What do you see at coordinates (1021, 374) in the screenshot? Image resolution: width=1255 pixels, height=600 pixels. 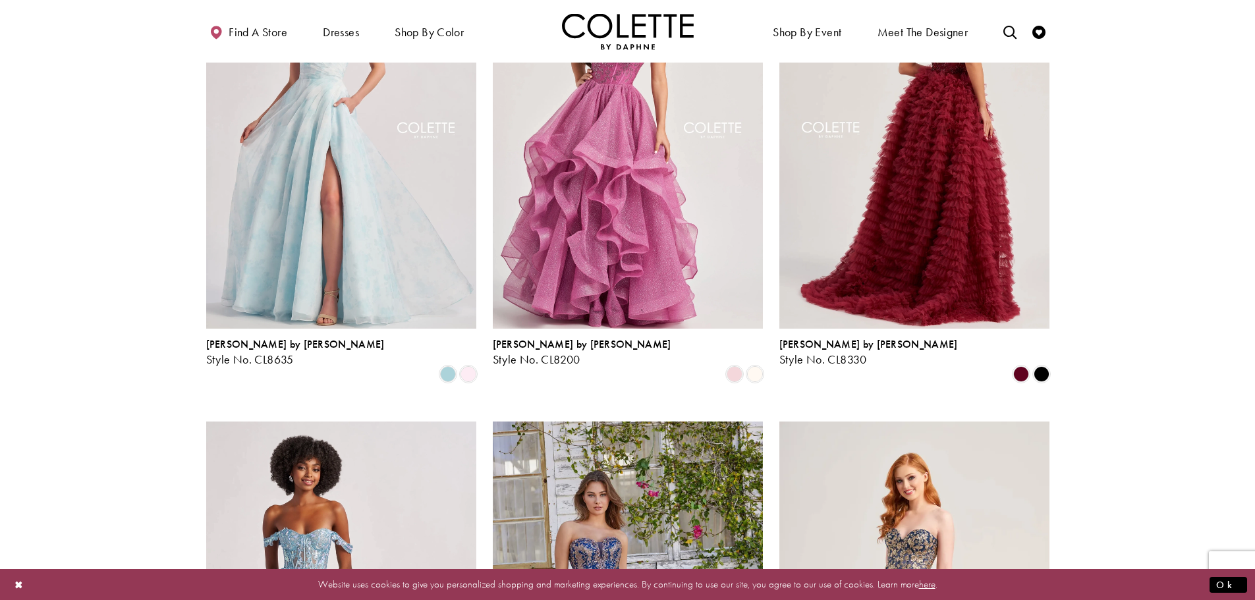 I see `i: Bordeaux` at bounding box center [1021, 374].